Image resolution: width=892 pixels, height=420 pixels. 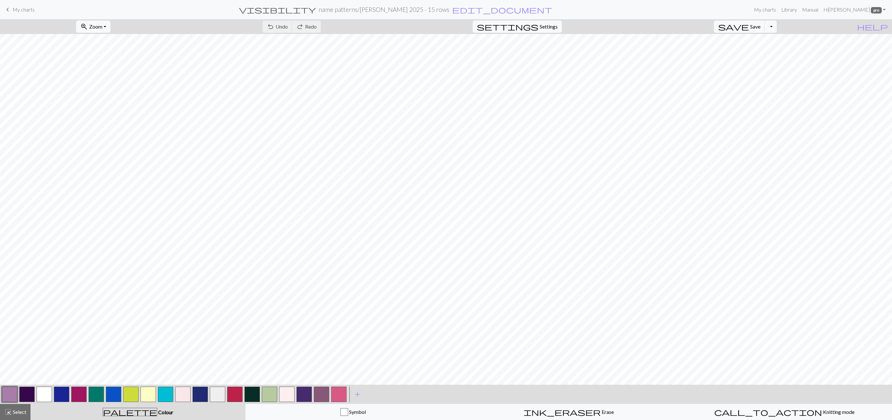 What do you see at coordinates (130, 412) in the screenshot?
I see `span: palette` at bounding box center [130, 412].